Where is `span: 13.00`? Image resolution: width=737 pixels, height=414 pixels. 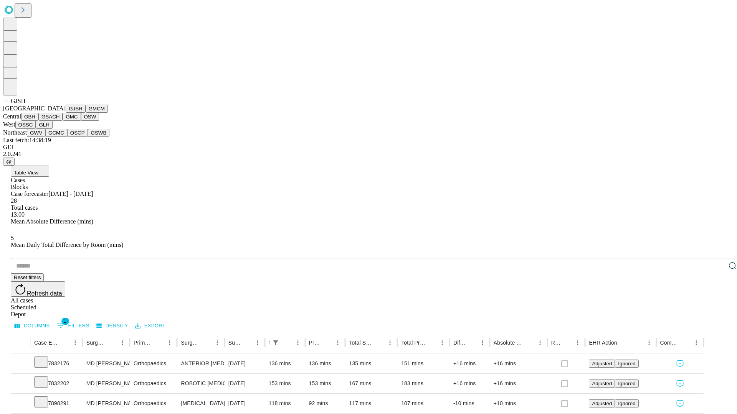 span: 13.00 is located at coordinates (18, 214).